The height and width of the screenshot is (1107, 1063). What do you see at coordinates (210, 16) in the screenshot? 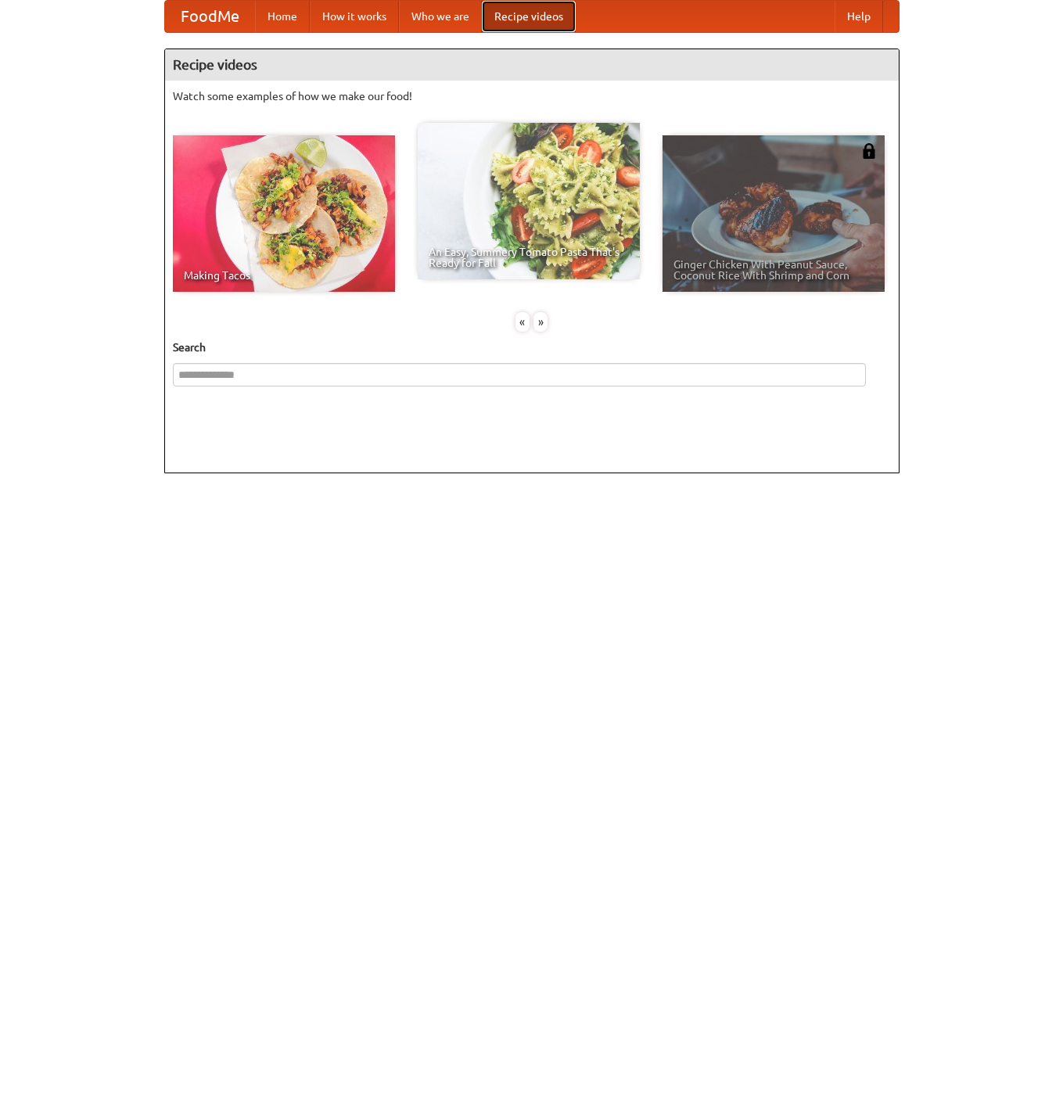
I see `a: FoodMe` at bounding box center [210, 16].